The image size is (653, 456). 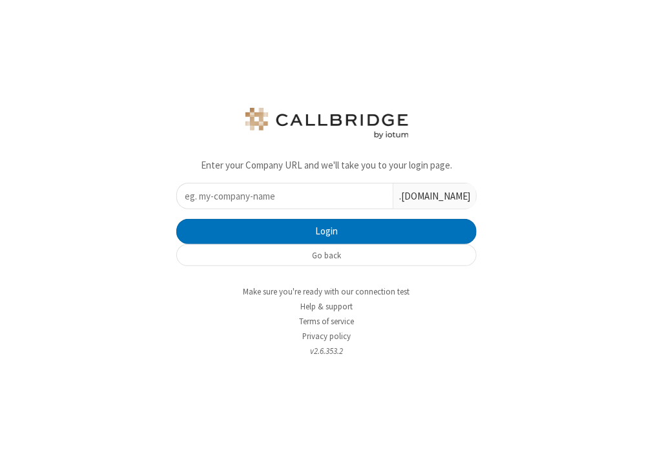 I want to click on img: logo.png, so click(x=327, y=123).